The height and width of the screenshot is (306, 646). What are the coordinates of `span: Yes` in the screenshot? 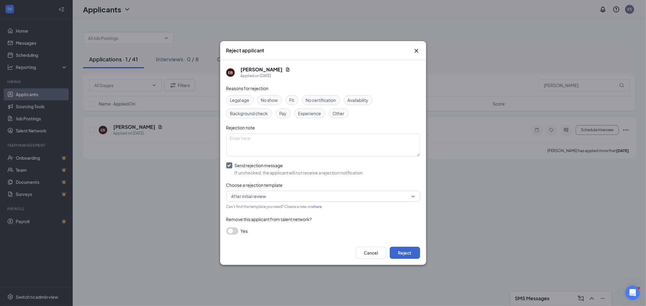 It's located at (244, 231).